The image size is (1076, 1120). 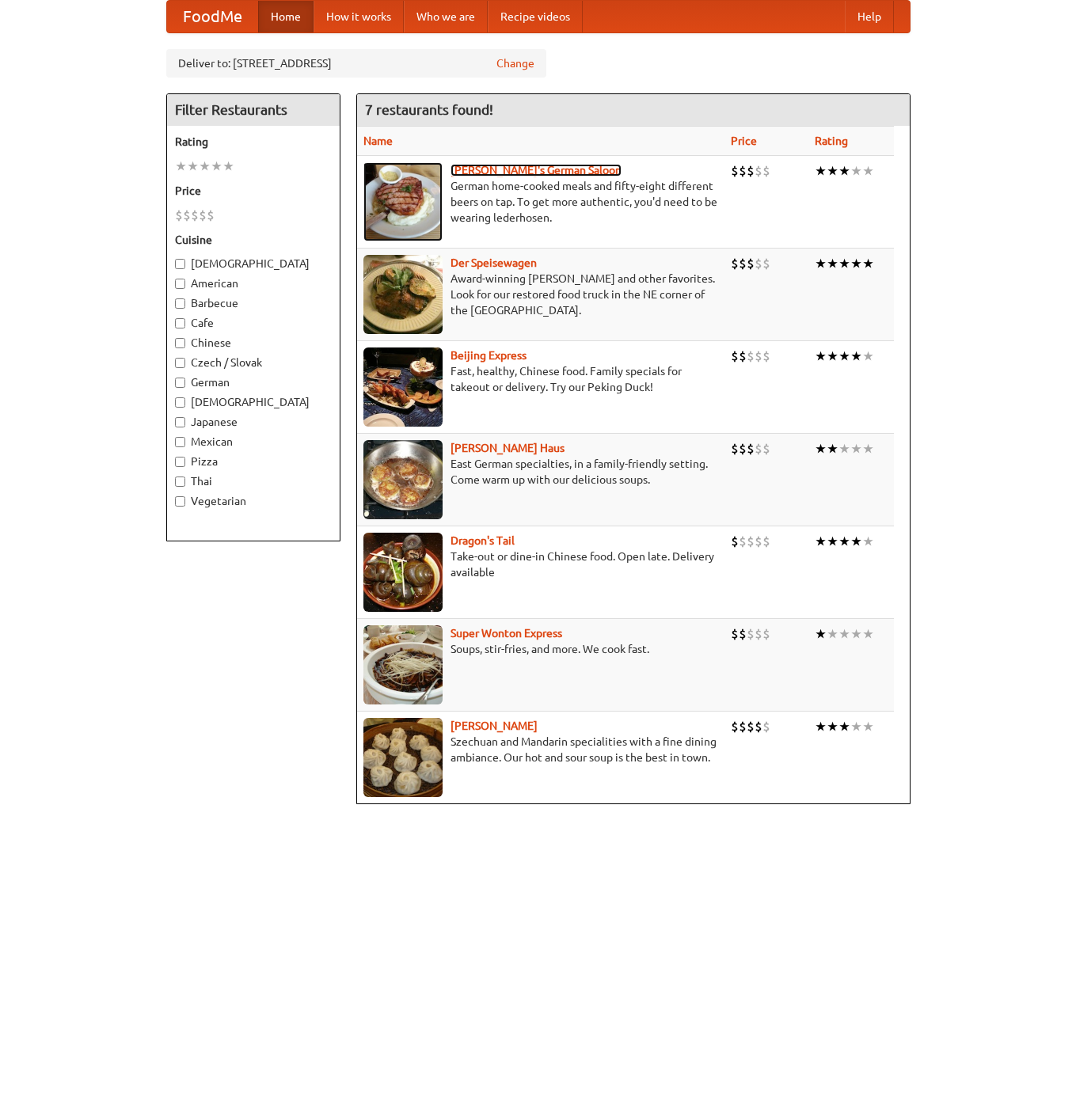 What do you see at coordinates (505, 633) in the screenshot?
I see `a: Super Wonton Express` at bounding box center [505, 633].